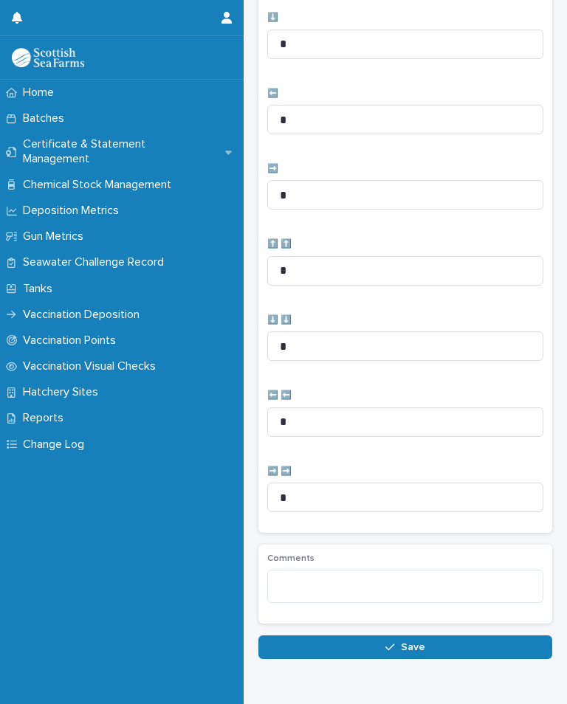  What do you see at coordinates (100, 184) in the screenshot?
I see `p: Chemical Stock Management` at bounding box center [100, 184].